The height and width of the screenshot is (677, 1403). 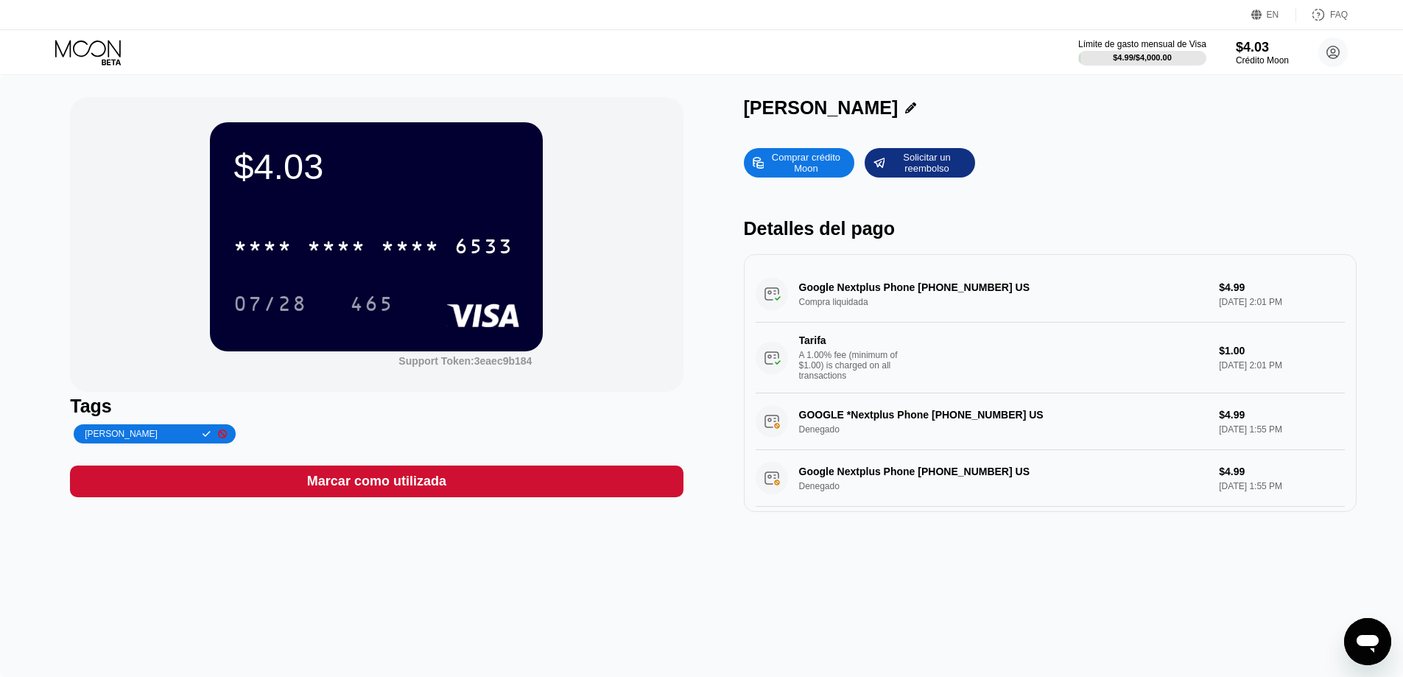 What do you see at coordinates (376, 481) in the screenshot?
I see `div: Marcar como utilizada` at bounding box center [376, 481].